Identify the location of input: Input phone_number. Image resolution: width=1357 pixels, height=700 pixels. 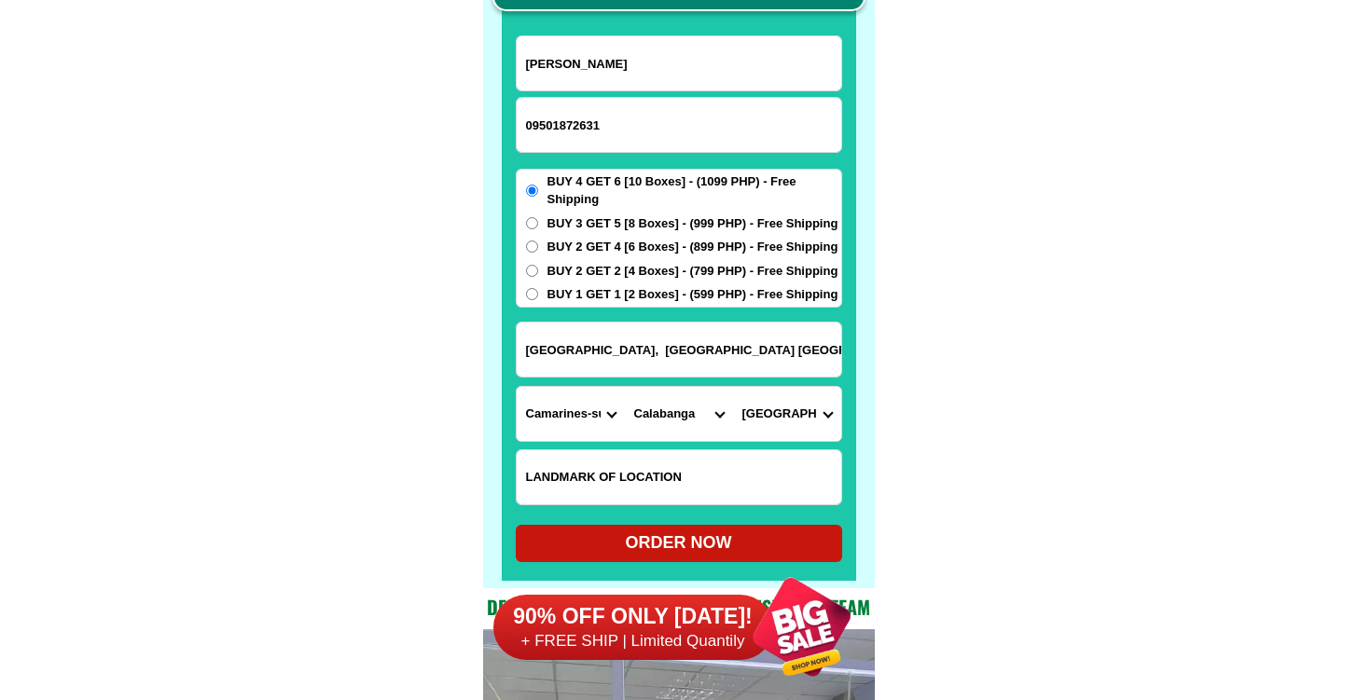
(679, 125).